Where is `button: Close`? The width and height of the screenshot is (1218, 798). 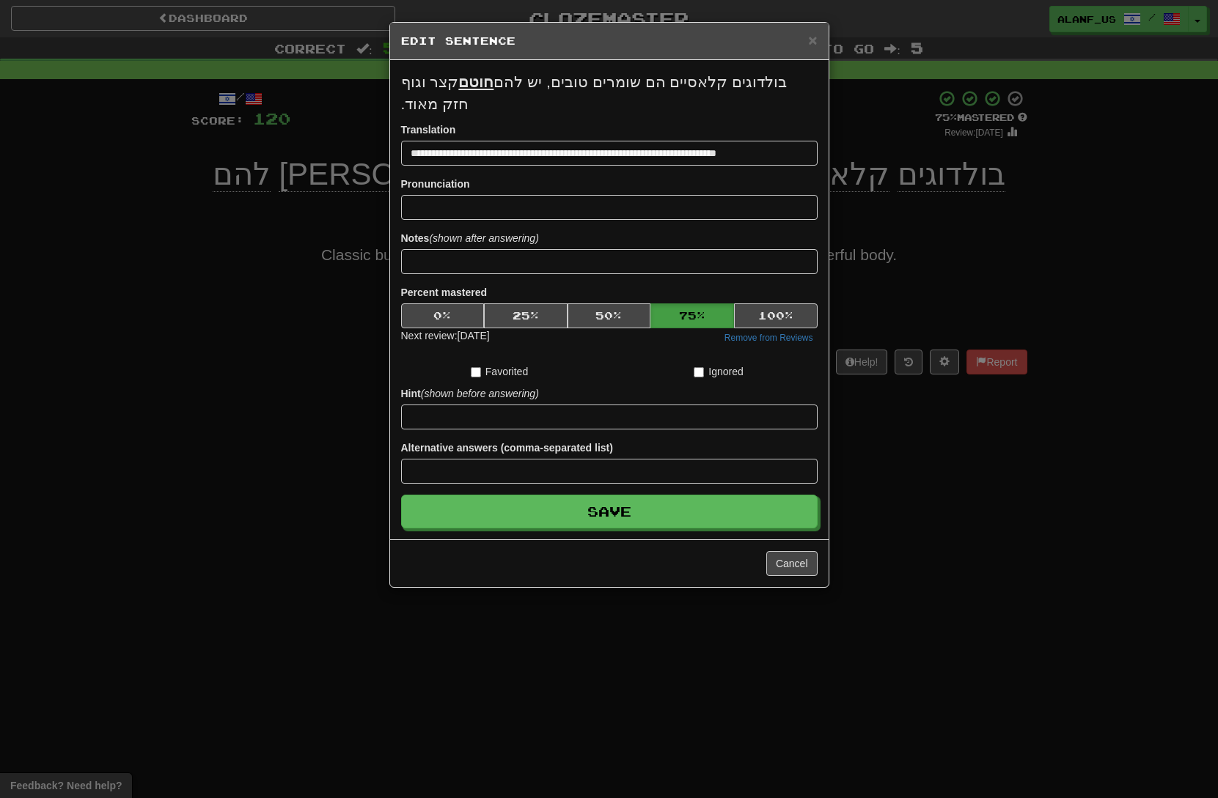
button: Close is located at coordinates (812, 40).